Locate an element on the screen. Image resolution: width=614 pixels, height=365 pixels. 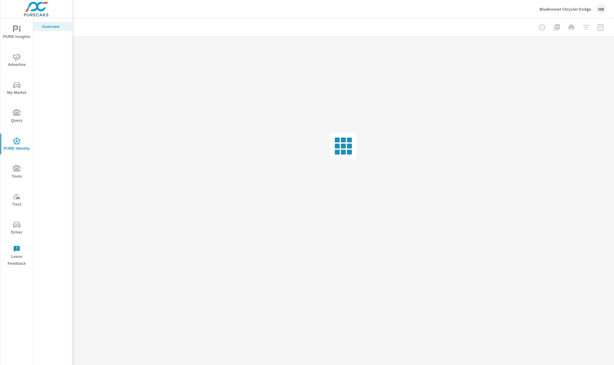
span: Leave Feedback is located at coordinates (17, 257).